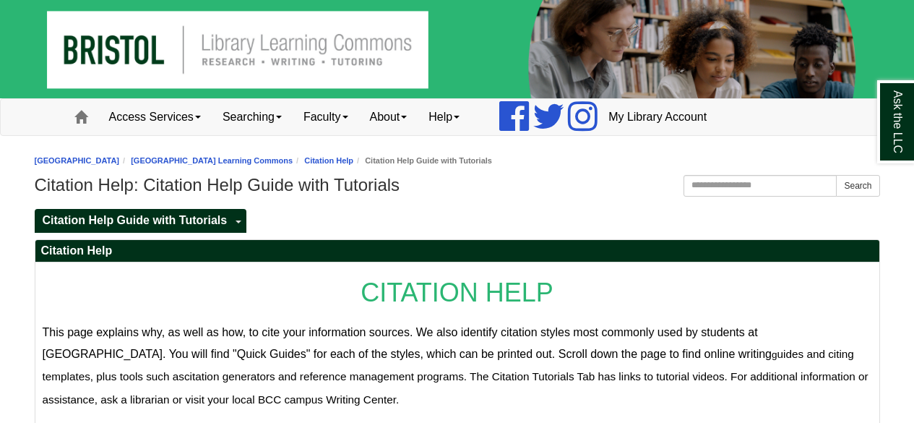 The image size is (914, 423). What do you see at coordinates (252, 117) in the screenshot?
I see `a: Searching` at bounding box center [252, 117].